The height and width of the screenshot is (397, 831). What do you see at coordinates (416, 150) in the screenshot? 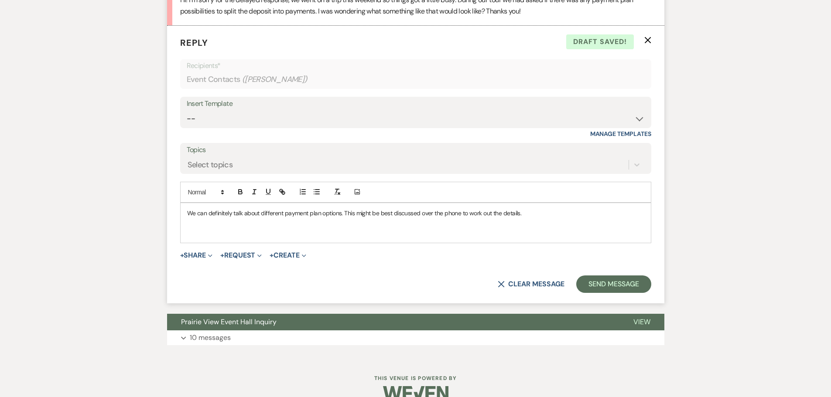
I see `label: Topics` at bounding box center [416, 150].